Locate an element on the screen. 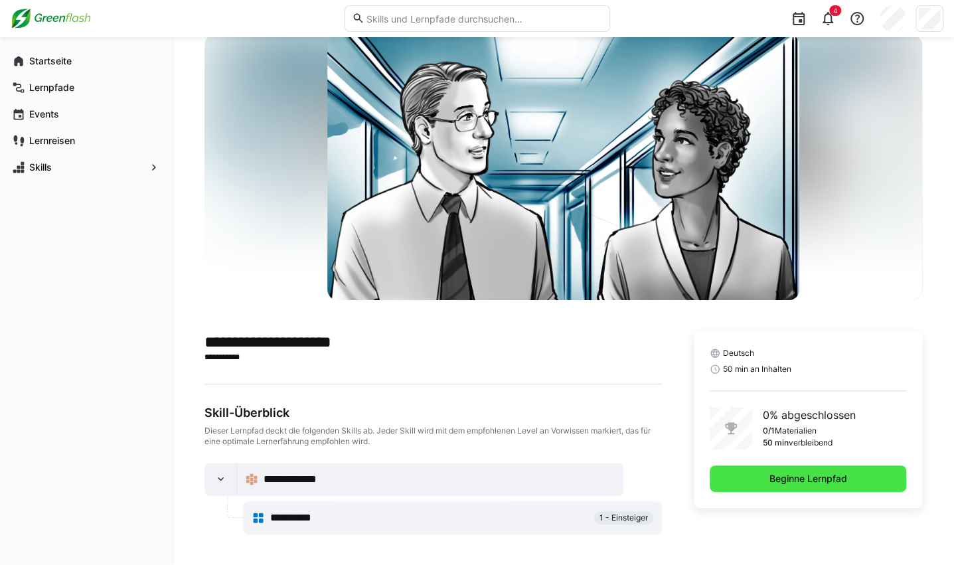 The width and height of the screenshot is (954, 565). p: 0/1 is located at coordinates (769, 431).